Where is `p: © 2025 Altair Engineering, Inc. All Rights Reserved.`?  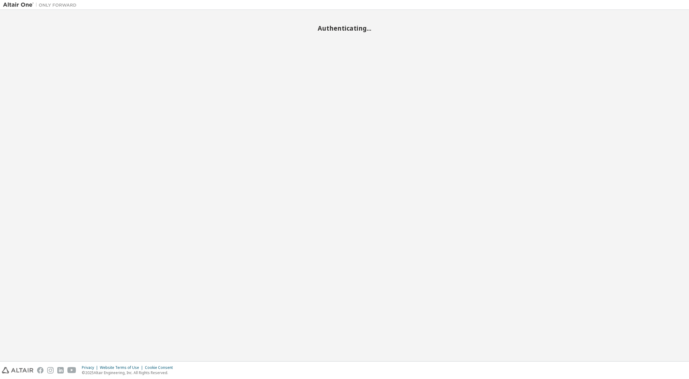
p: © 2025 Altair Engineering, Inc. All Rights Reserved. is located at coordinates (129, 373).